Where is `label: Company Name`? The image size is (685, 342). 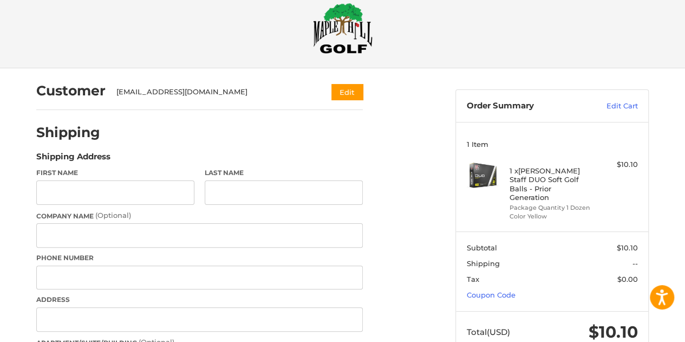 label: Company Name is located at coordinates (199, 215).